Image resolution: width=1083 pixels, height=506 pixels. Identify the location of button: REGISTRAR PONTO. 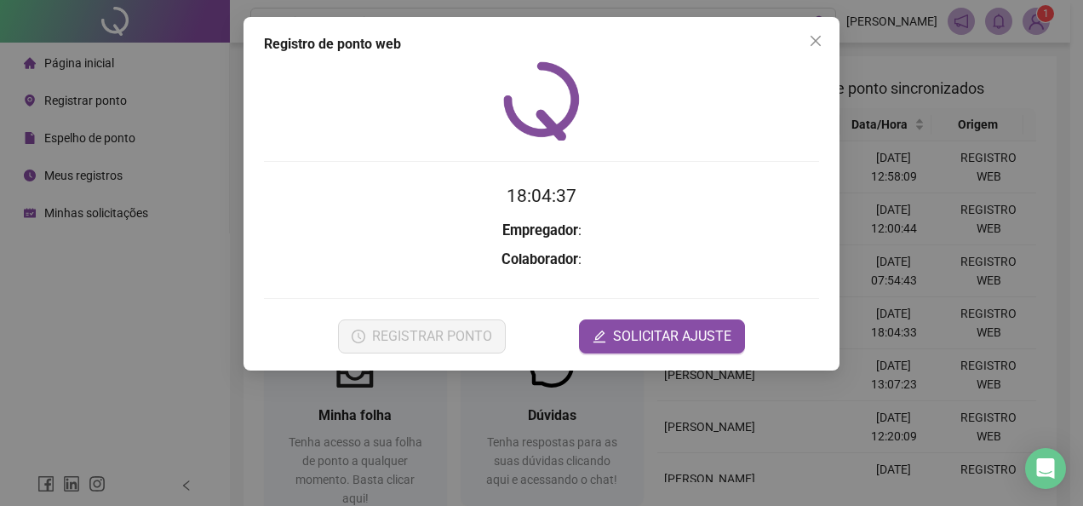
(421, 336).